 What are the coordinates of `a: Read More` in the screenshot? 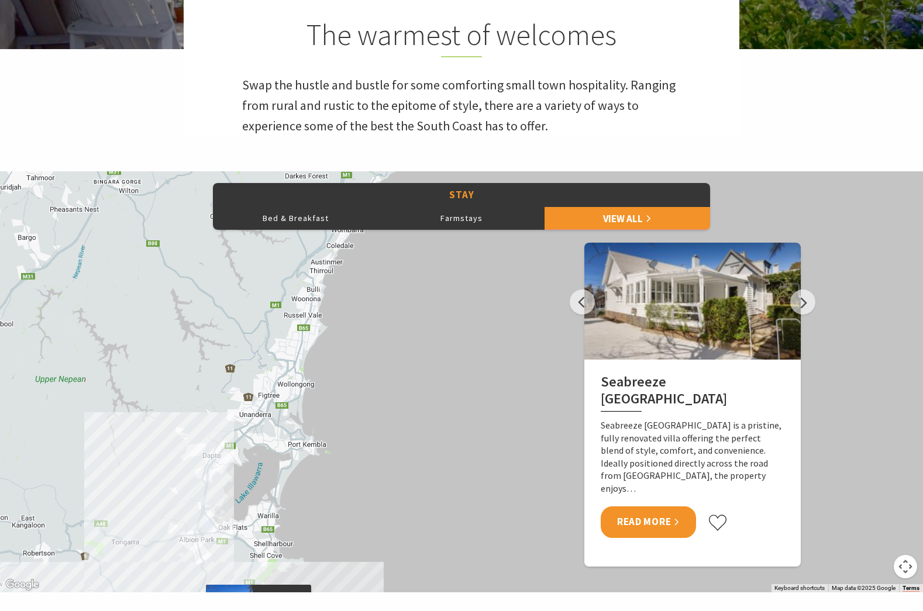 It's located at (648, 522).